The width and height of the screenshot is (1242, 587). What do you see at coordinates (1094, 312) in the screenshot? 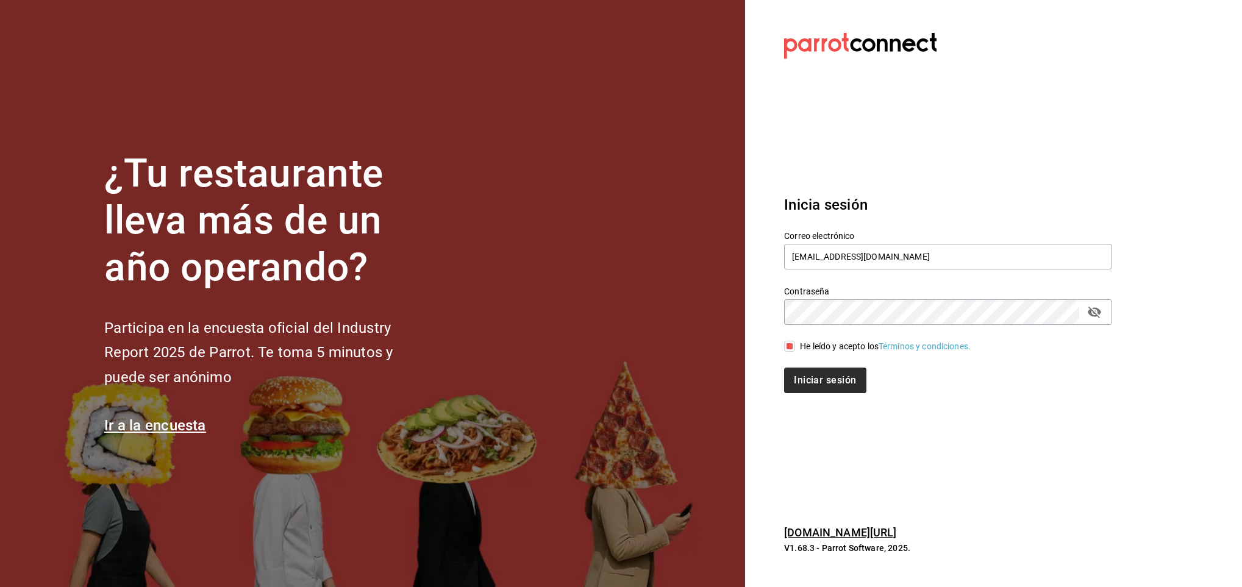
I see `button: passwordField` at bounding box center [1094, 312].